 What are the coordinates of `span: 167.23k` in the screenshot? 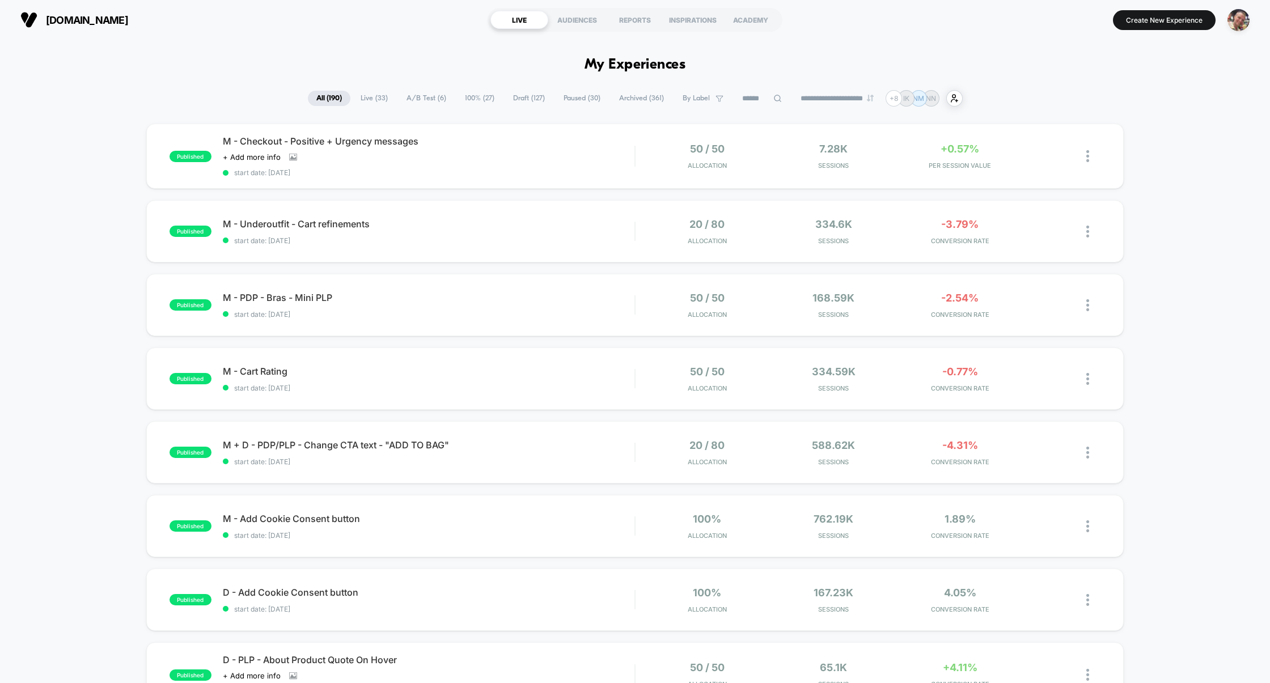 It's located at (833, 593).